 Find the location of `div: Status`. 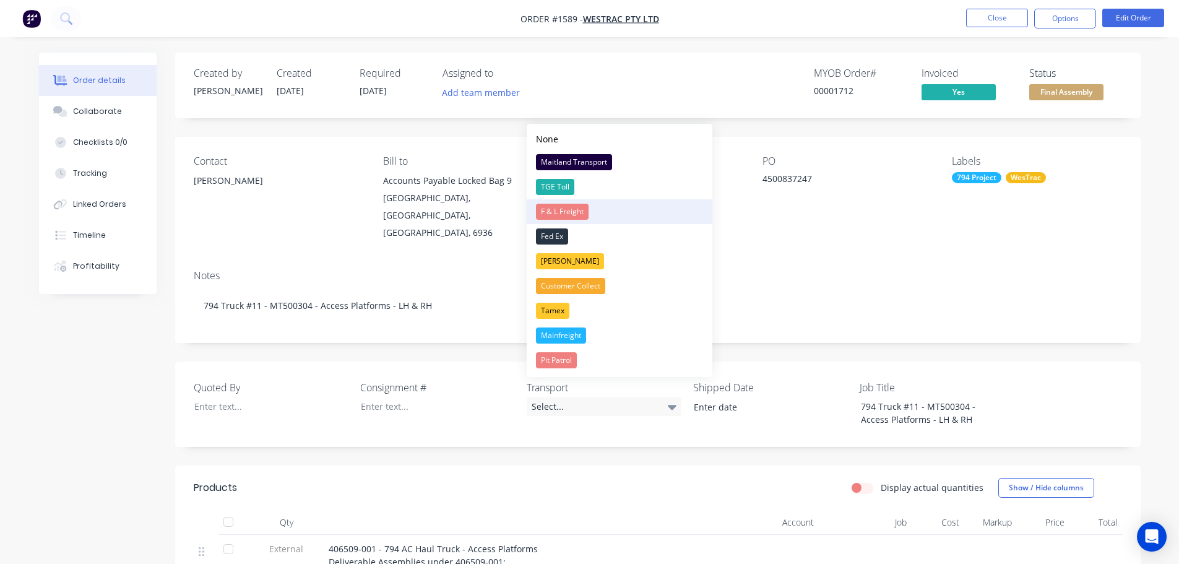

div: Status is located at coordinates (1076, 73).